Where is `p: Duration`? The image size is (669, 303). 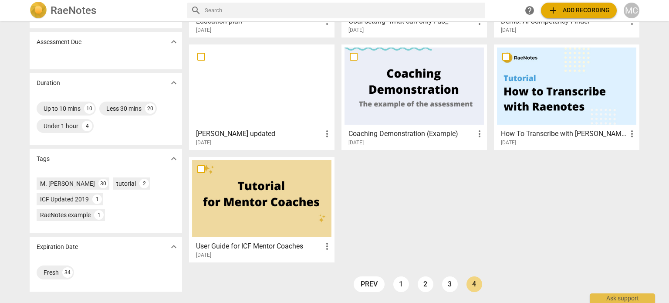
p: Duration is located at coordinates (48, 83).